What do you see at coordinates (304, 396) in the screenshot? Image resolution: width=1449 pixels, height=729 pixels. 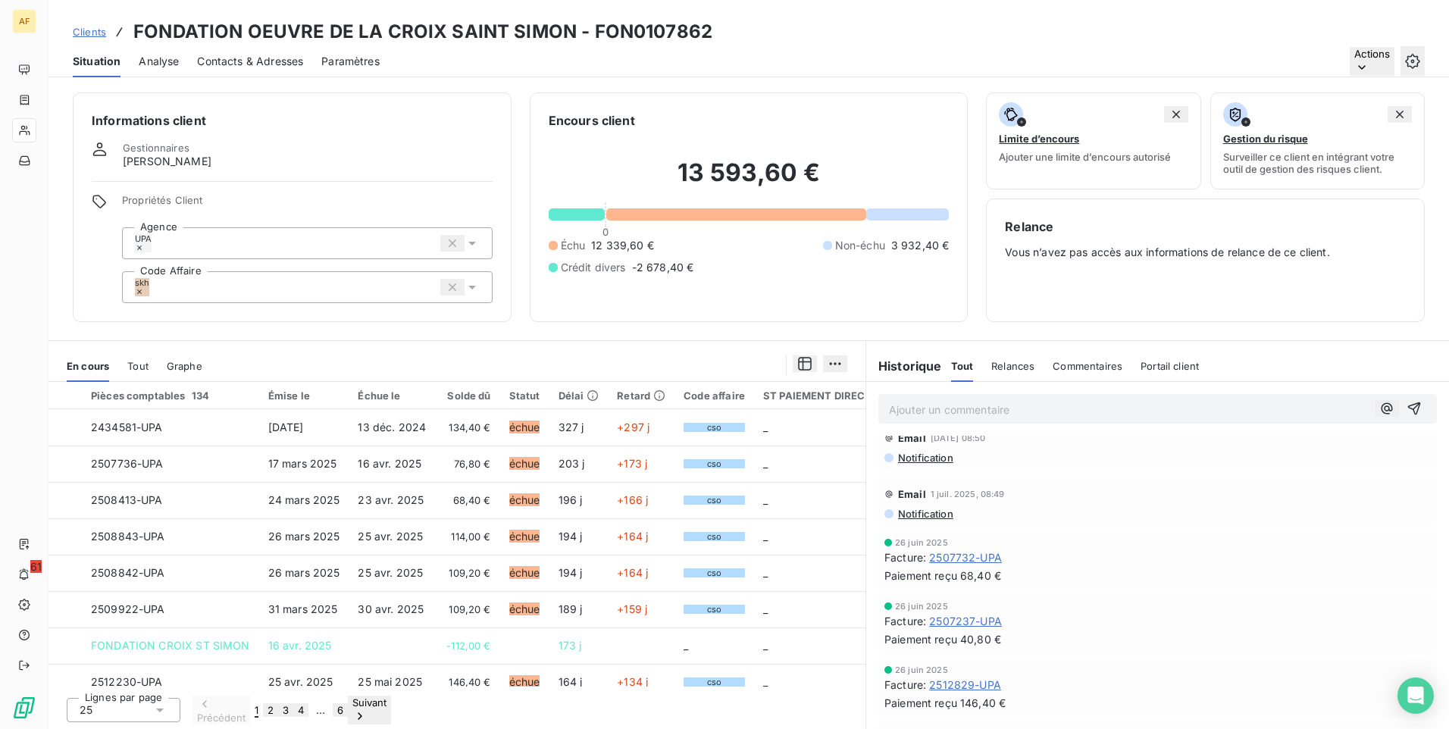 I see `div: Émise le` at bounding box center [304, 396].